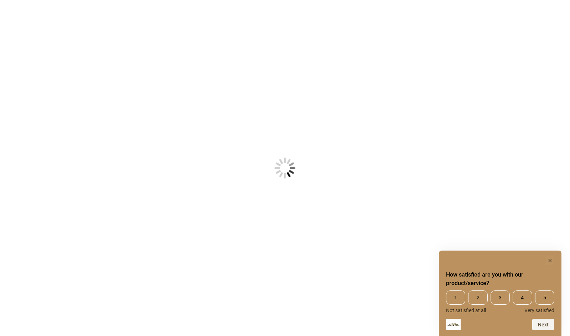 Image resolution: width=570 pixels, height=336 pixels. Describe the element at coordinates (285, 168) in the screenshot. I see `img: Loading` at that location.